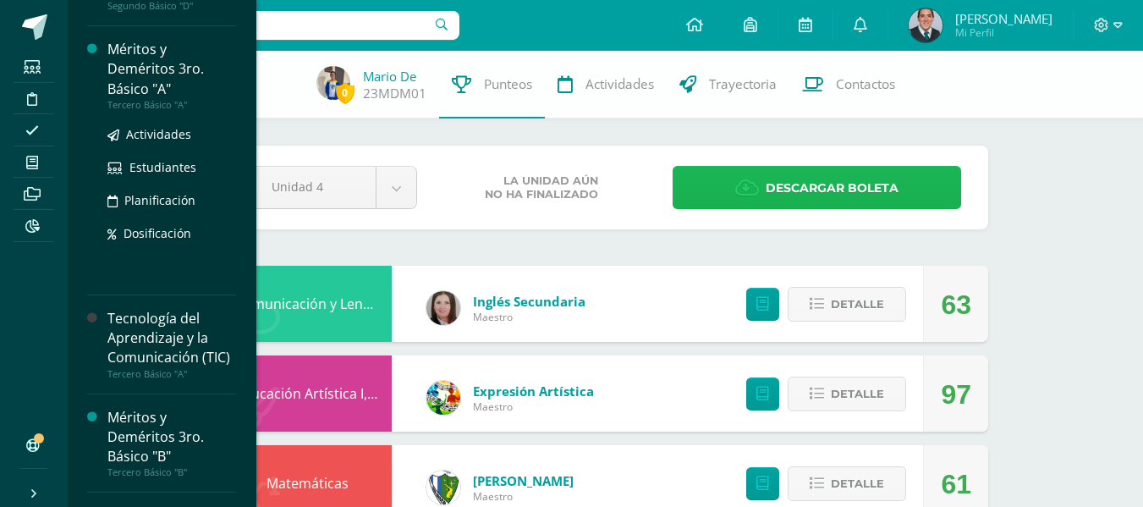  Describe the element at coordinates (533, 391) in the screenshot. I see `a: Expresión Artística` at that location.